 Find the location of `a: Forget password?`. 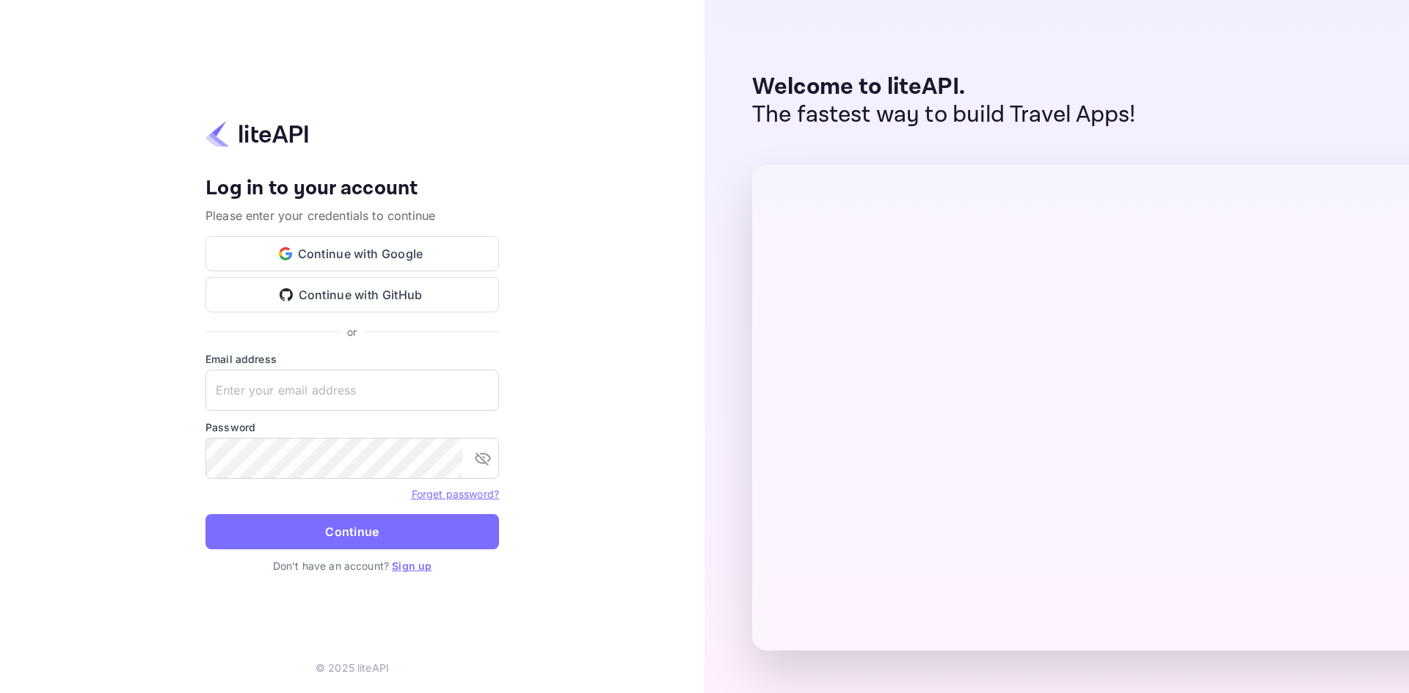

a: Forget password? is located at coordinates (455, 494).